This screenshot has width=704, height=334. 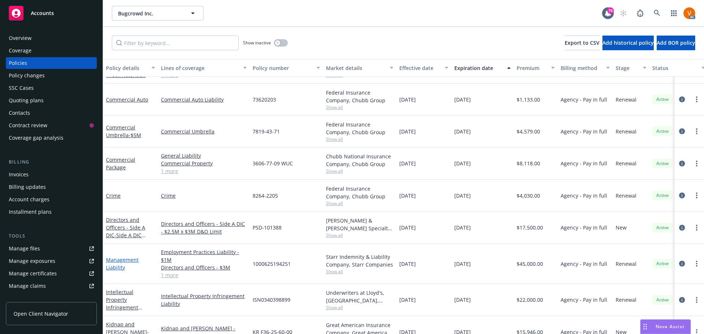 I want to click on a: Coverage gap analysis, so click(x=51, y=138).